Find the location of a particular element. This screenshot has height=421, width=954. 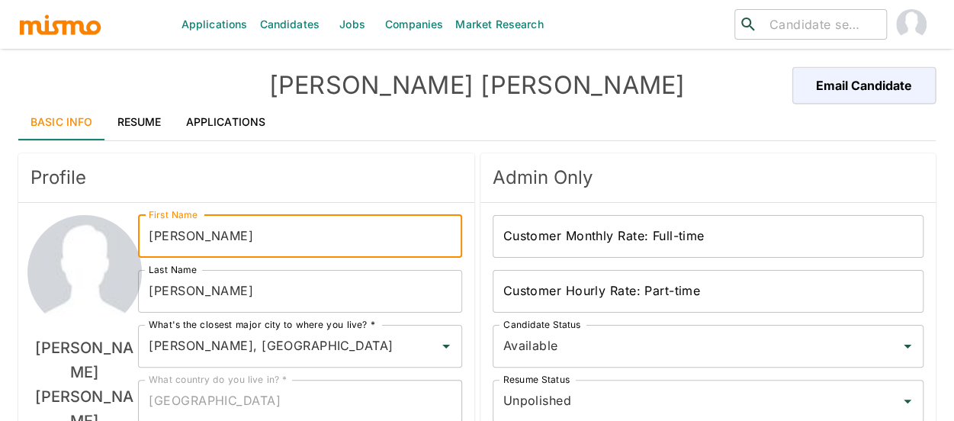

label: What country do you live in? * is located at coordinates (218, 379).